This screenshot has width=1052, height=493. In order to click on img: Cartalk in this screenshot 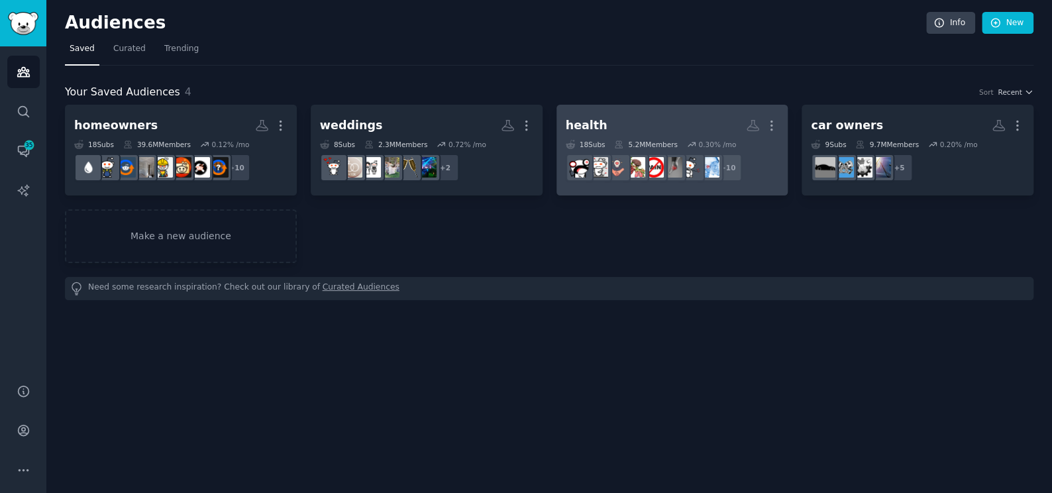, I will do `click(843, 167)`.